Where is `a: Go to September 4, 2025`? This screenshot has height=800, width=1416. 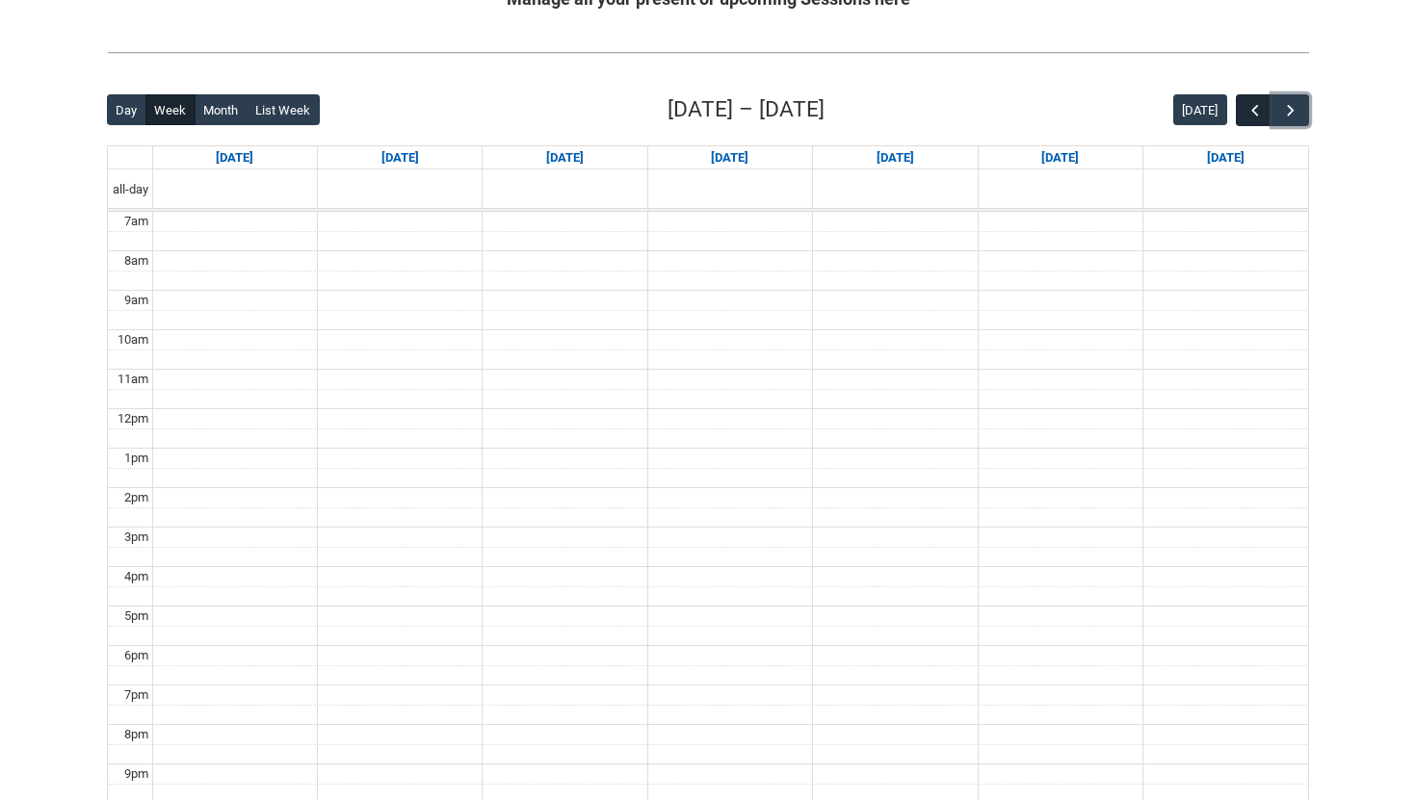 a: Go to September 4, 2025 is located at coordinates (895, 158).